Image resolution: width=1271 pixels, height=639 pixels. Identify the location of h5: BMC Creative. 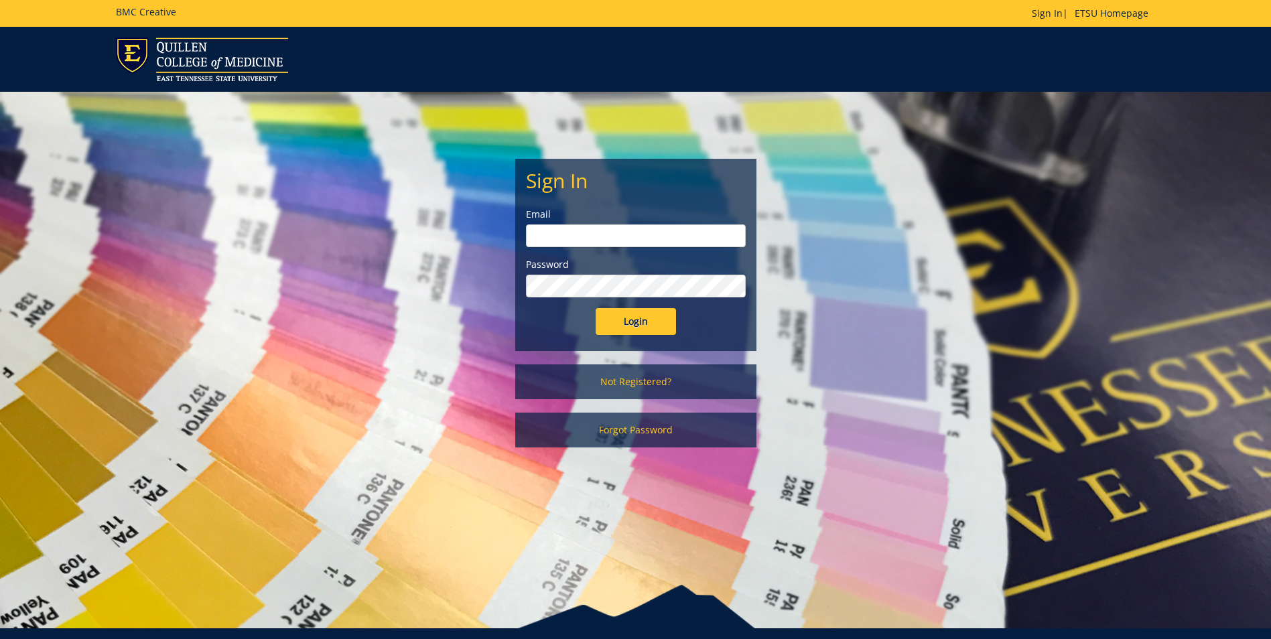
(146, 11).